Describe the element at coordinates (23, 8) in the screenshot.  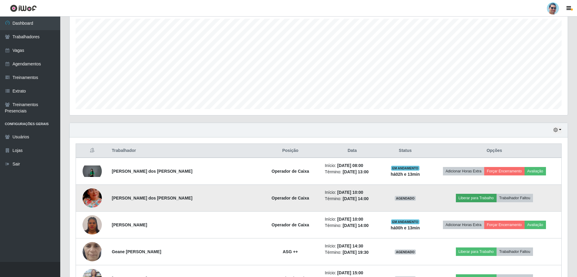
I see `img: CoreUI Logo` at that location.